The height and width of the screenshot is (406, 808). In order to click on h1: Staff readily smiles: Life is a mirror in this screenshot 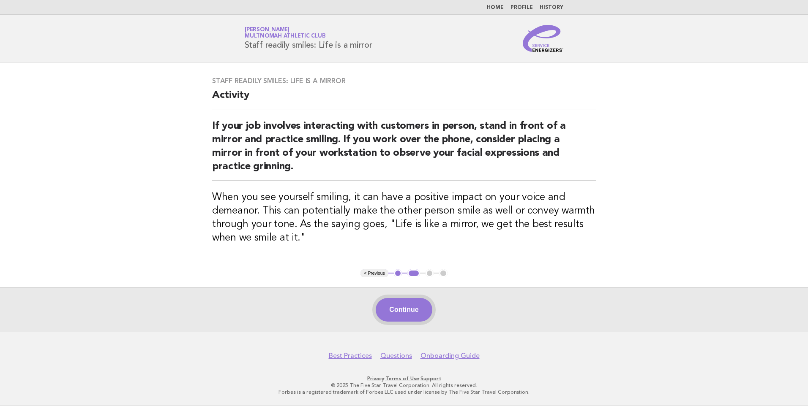, I will do `click(308, 38)`.